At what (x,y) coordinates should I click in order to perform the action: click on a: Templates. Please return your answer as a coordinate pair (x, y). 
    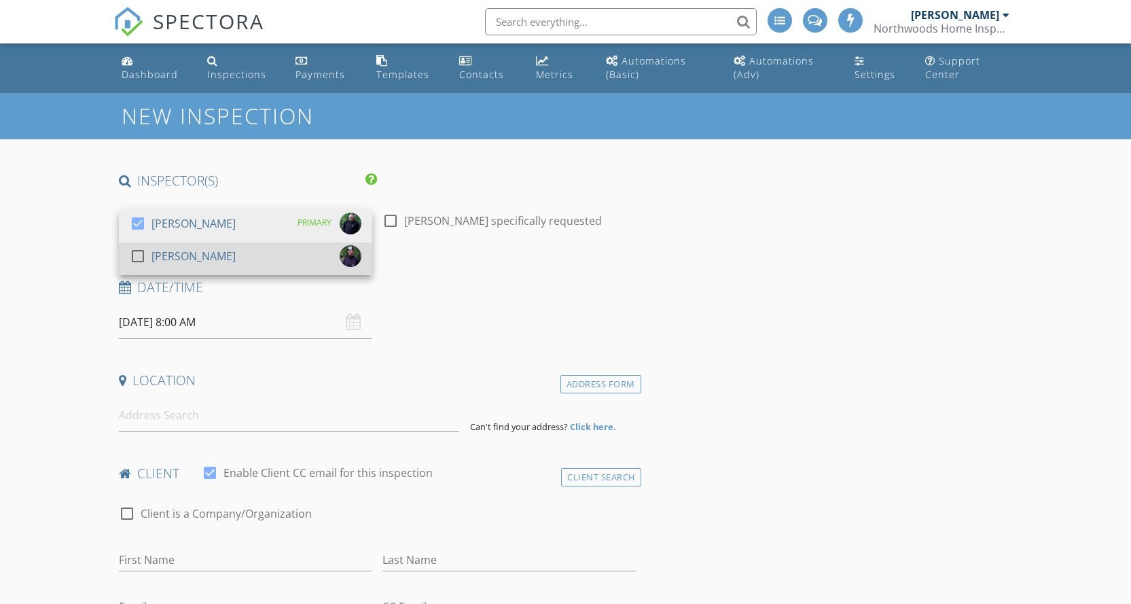
    Looking at the image, I should click on (407, 68).